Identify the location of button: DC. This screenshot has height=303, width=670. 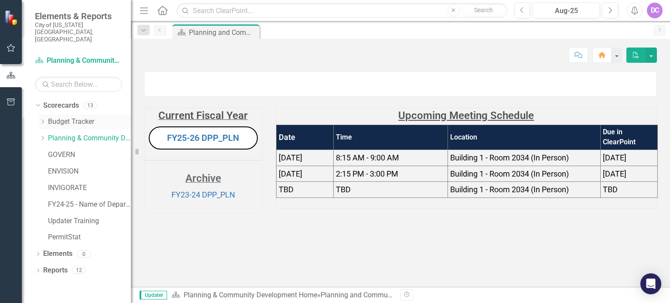
(655, 10).